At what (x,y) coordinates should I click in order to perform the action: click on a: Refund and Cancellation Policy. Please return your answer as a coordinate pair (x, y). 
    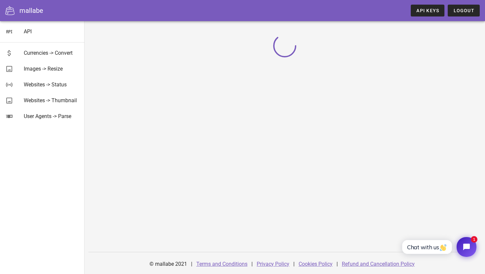
    Looking at the image, I should click on (378, 264).